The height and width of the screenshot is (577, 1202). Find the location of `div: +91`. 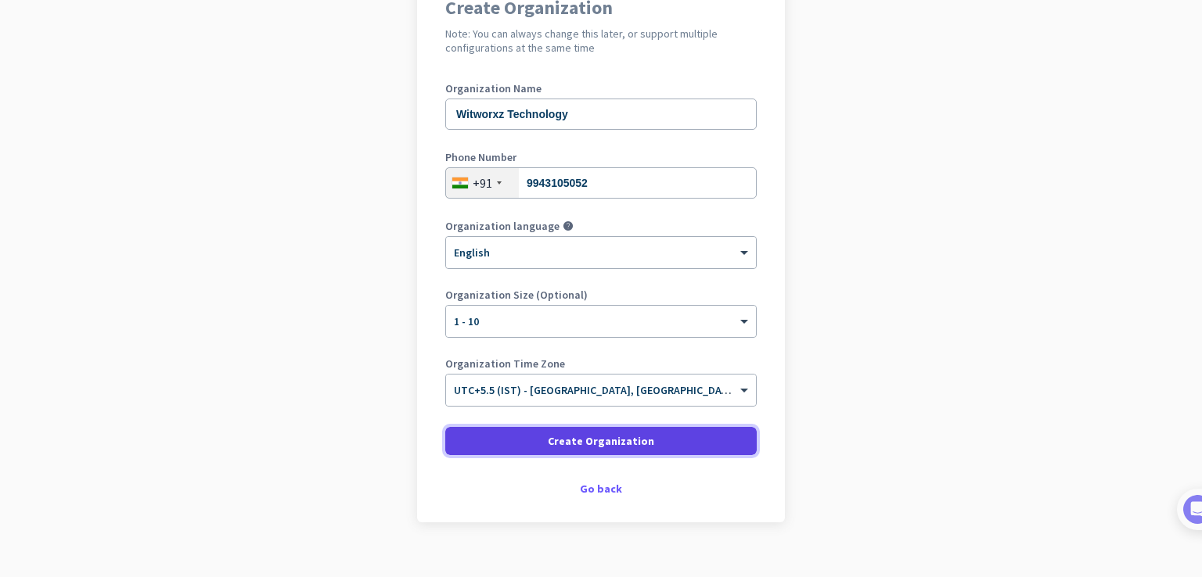

div: +91 is located at coordinates (482, 183).